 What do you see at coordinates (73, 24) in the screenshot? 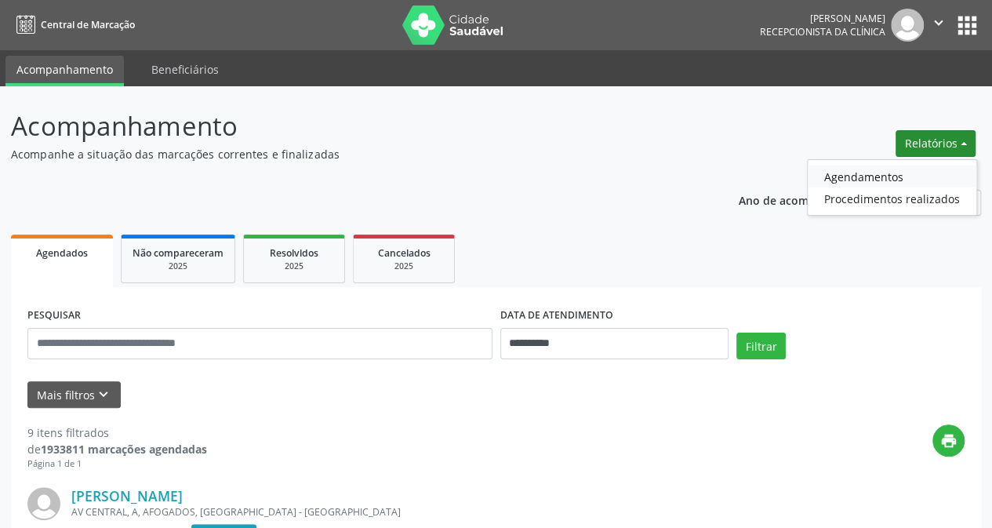
I see `a: Central de Marcação` at bounding box center [73, 24].